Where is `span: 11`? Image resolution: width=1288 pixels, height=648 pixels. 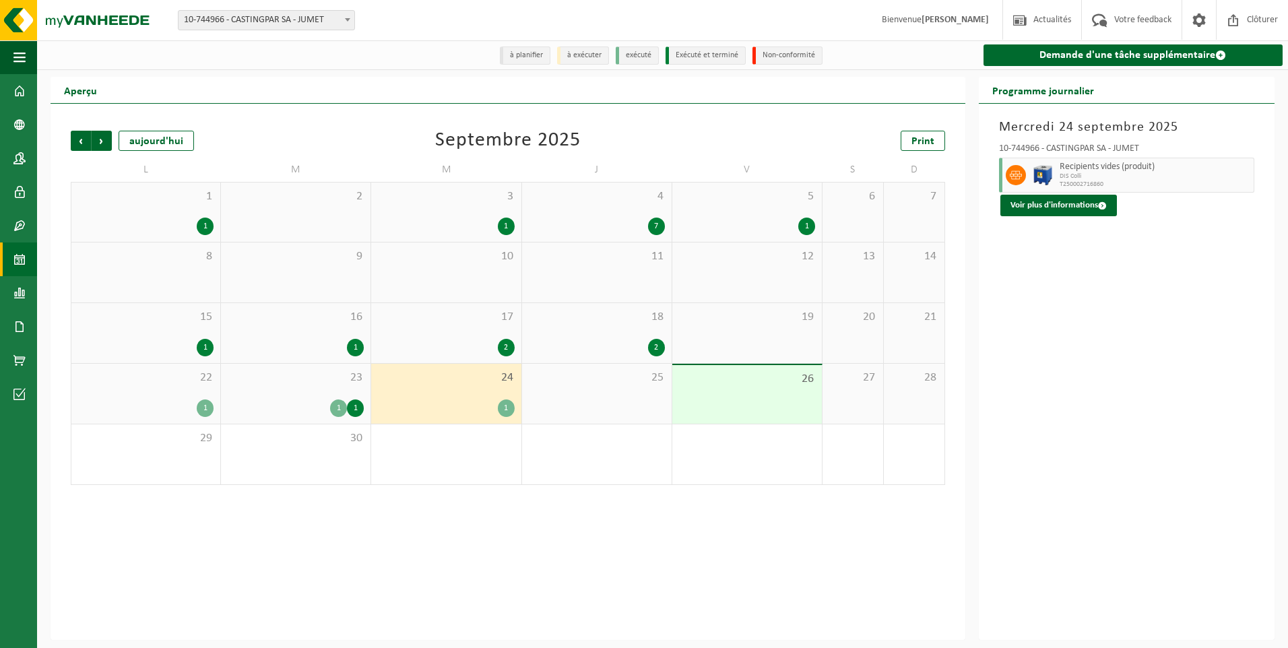 span: 11 is located at coordinates (597, 257).